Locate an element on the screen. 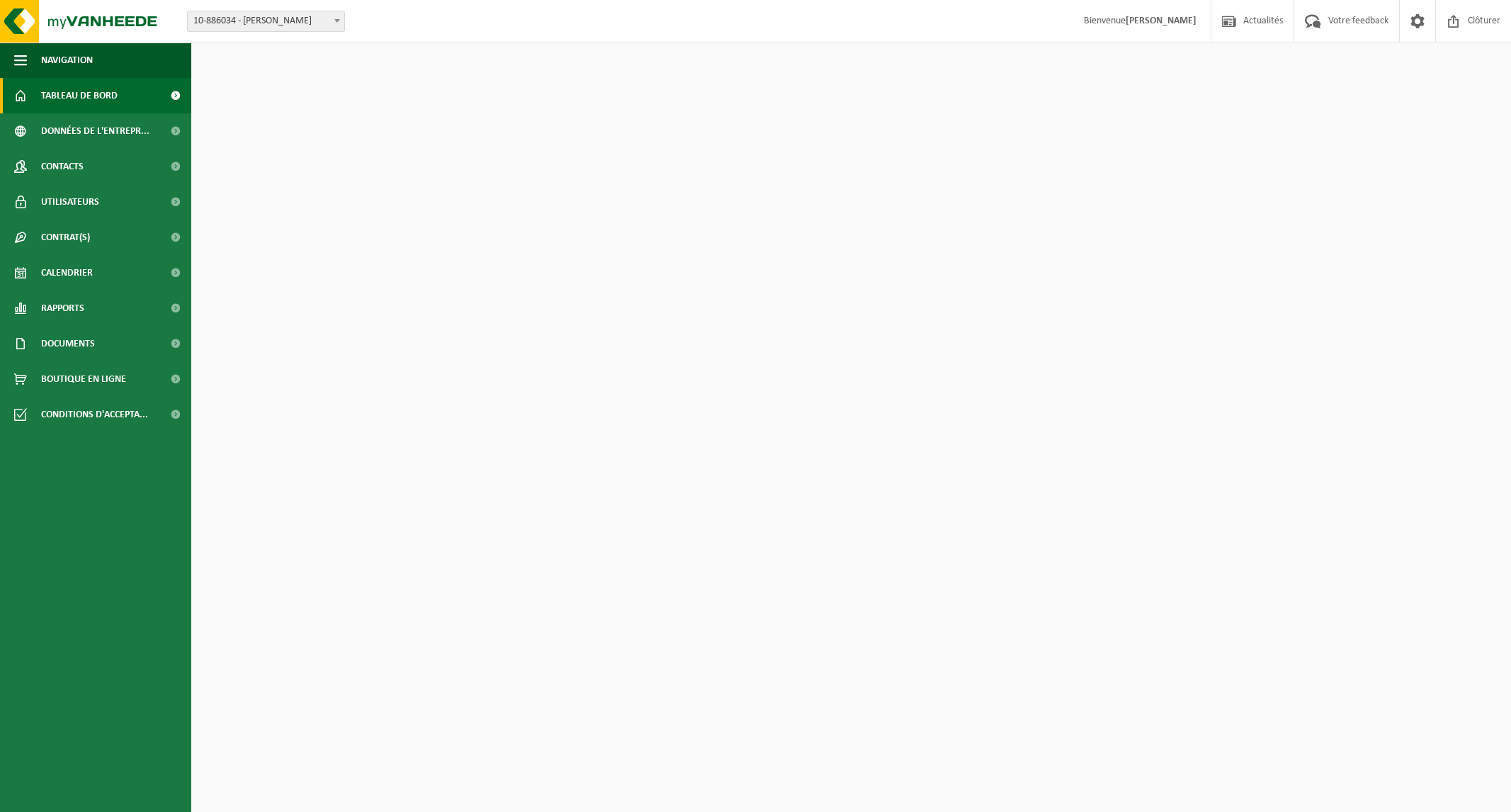 The width and height of the screenshot is (1511, 812). span: Contrat(s) is located at coordinates (65, 237).